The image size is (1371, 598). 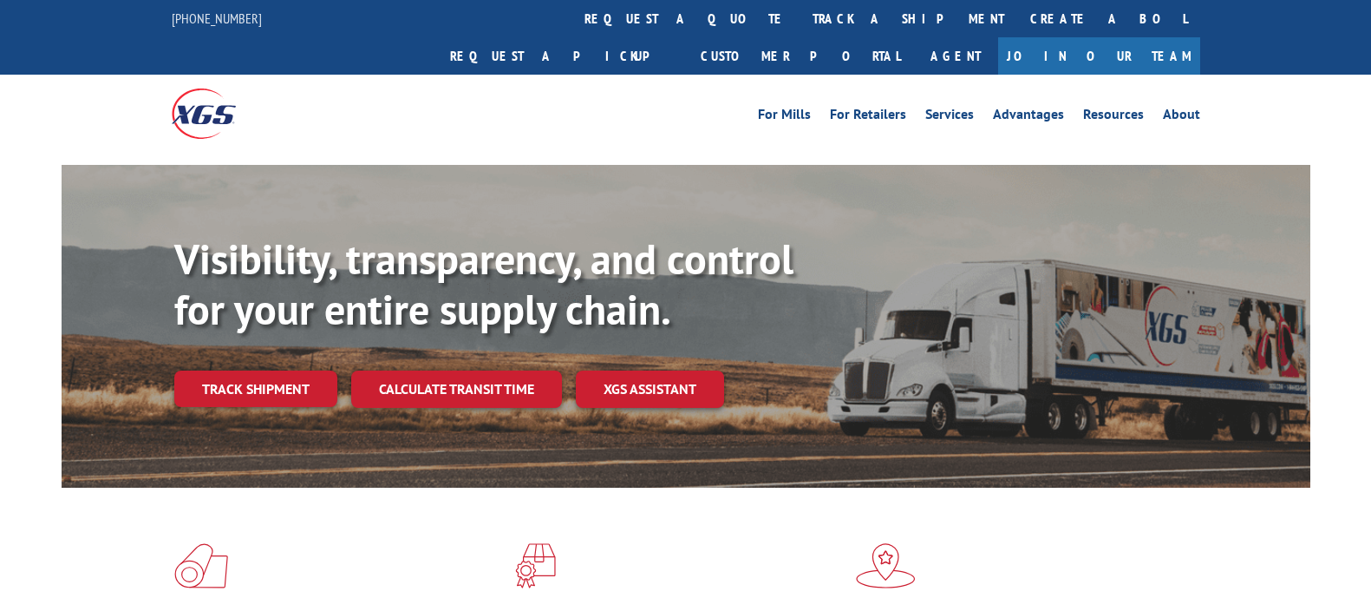 I want to click on a: Agent, so click(x=956, y=56).